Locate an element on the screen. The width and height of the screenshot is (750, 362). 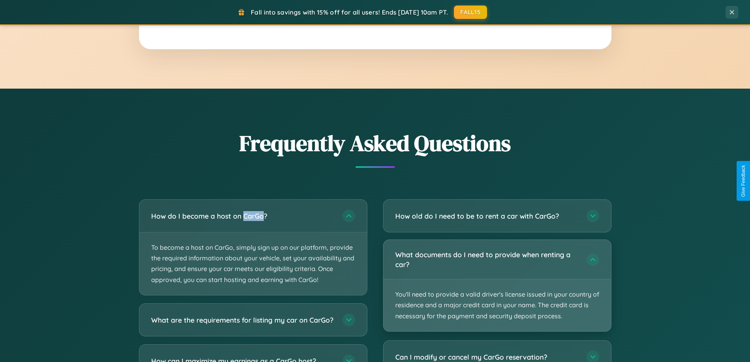
h2: Frequently Asked Questions is located at coordinates (375, 143).